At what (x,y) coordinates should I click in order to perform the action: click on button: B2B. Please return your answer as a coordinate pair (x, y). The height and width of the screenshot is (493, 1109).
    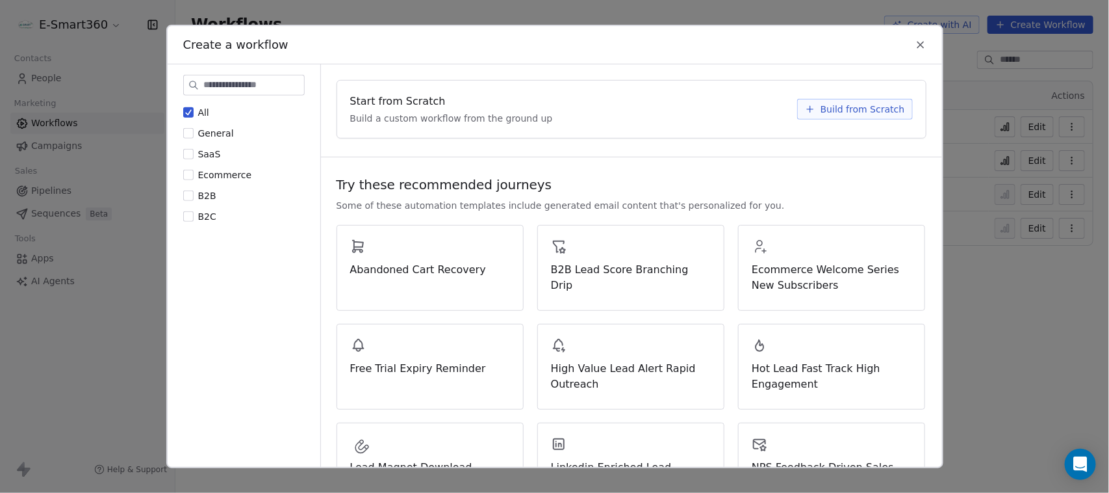
    Looking at the image, I should click on (188, 196).